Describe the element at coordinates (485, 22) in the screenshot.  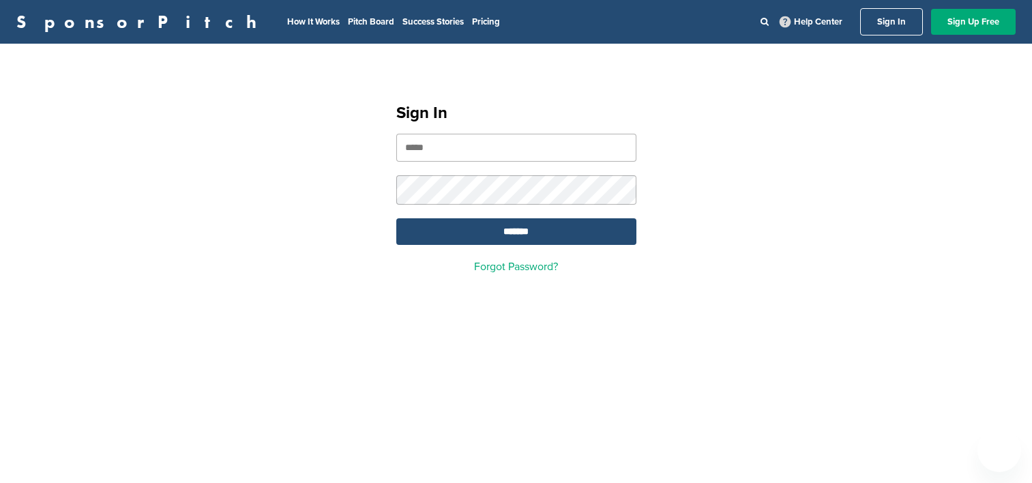
I see `a: Pricing` at that location.